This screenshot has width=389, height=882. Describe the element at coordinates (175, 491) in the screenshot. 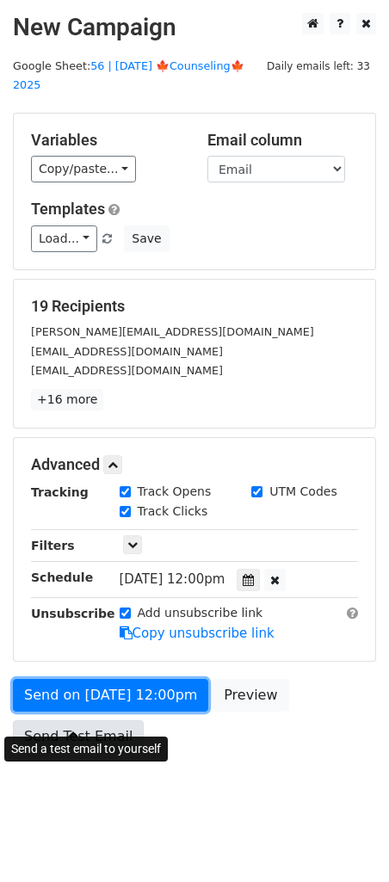

I see `label: Track Opens` at that location.